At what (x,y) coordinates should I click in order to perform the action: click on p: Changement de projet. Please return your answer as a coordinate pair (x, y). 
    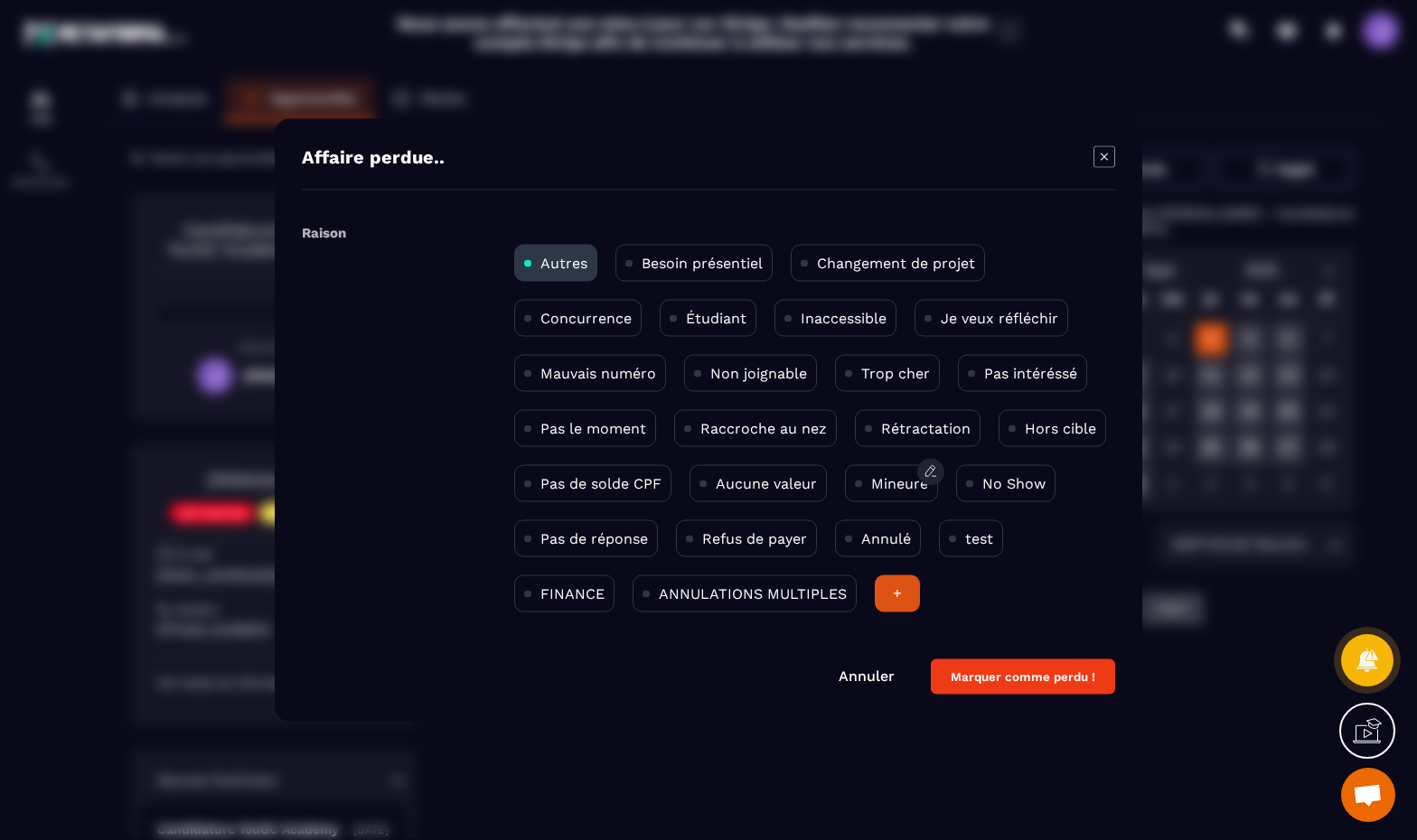
    Looking at the image, I should click on (895, 263).